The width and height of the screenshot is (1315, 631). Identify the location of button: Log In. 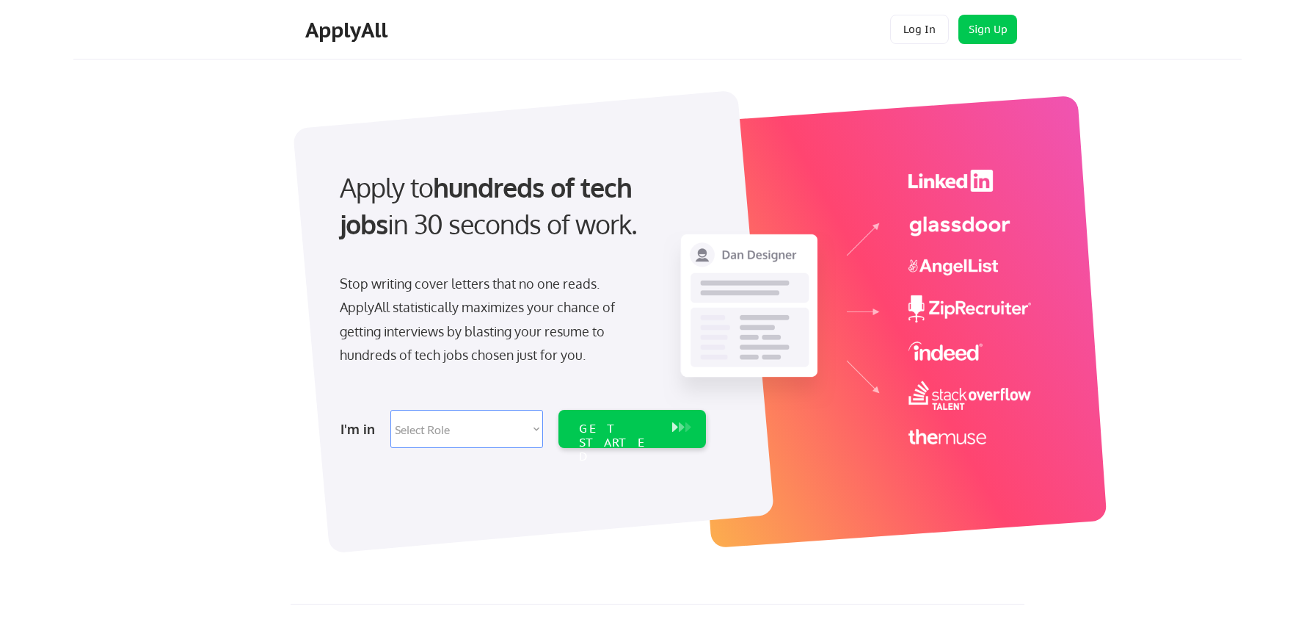
(920, 29).